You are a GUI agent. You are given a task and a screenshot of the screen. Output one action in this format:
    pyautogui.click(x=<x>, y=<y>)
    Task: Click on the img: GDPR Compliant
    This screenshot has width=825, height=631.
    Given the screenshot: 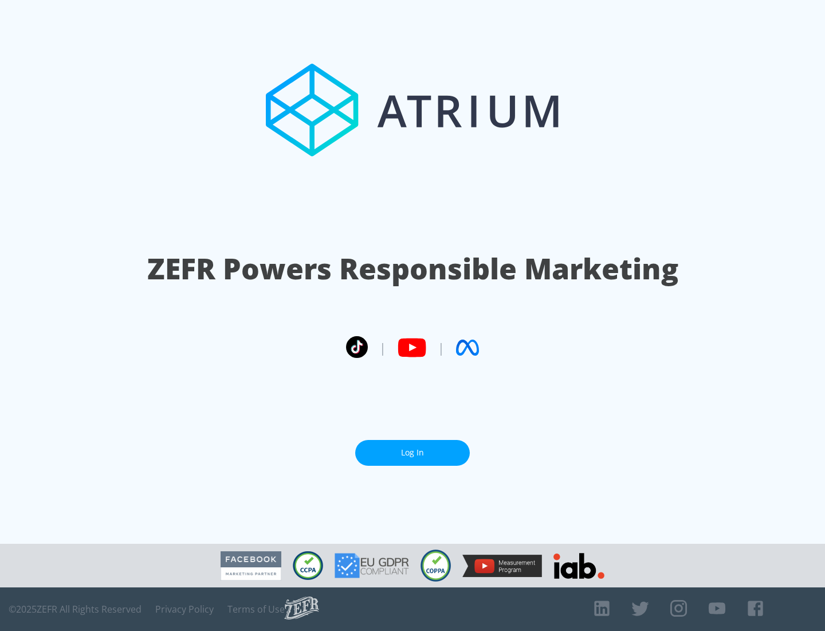 What is the action you would take?
    pyautogui.click(x=372, y=565)
    